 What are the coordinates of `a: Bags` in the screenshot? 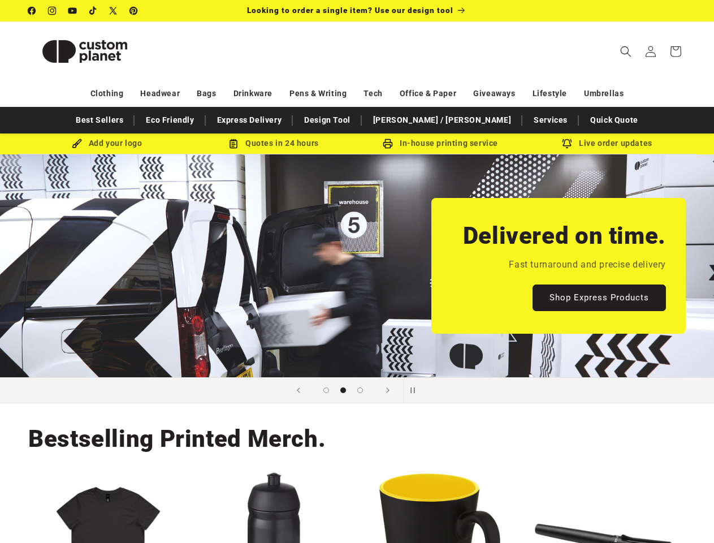 It's located at (206, 93).